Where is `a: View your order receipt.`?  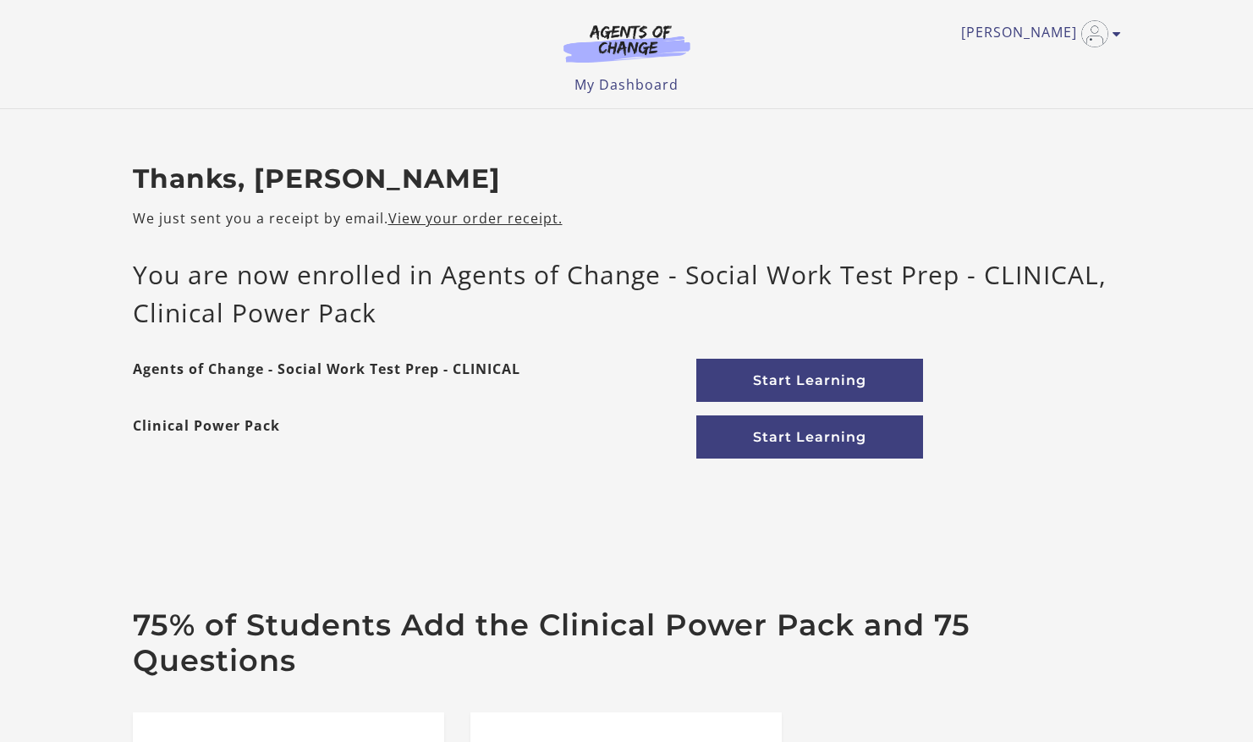
a: View your order receipt. is located at coordinates (475, 218).